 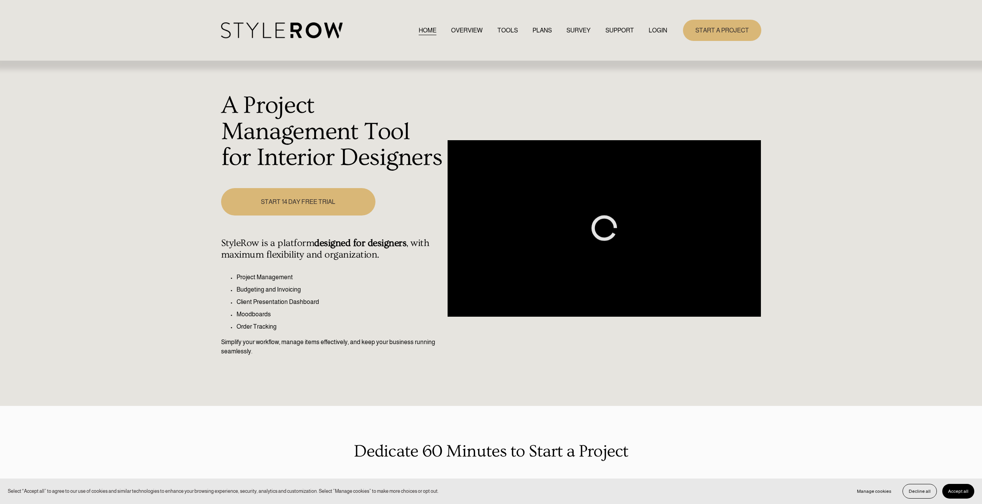 I want to click on a: folder dropdown, so click(x=620, y=30).